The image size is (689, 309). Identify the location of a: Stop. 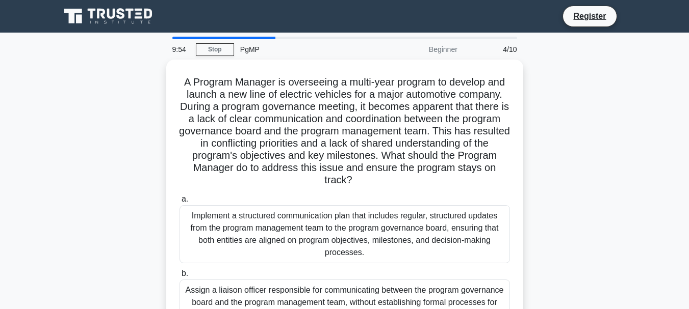
(215, 49).